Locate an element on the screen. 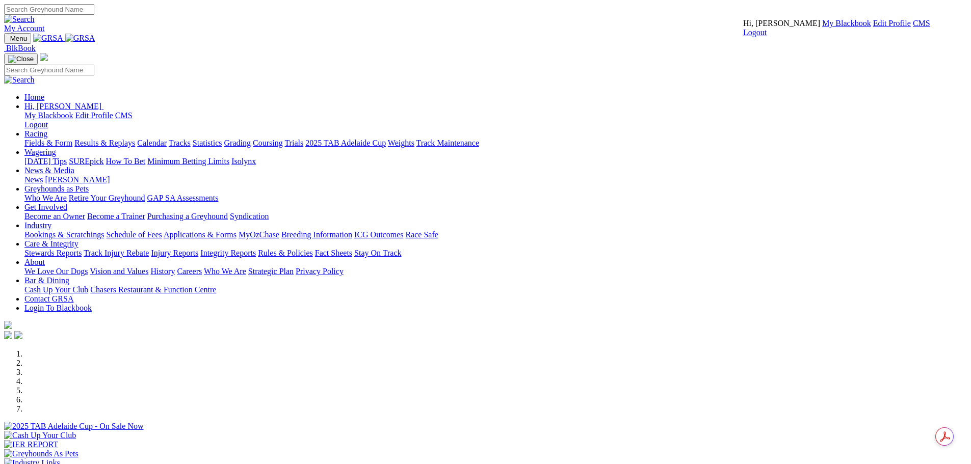 This screenshot has width=971, height=464. a: About is located at coordinates (35, 262).